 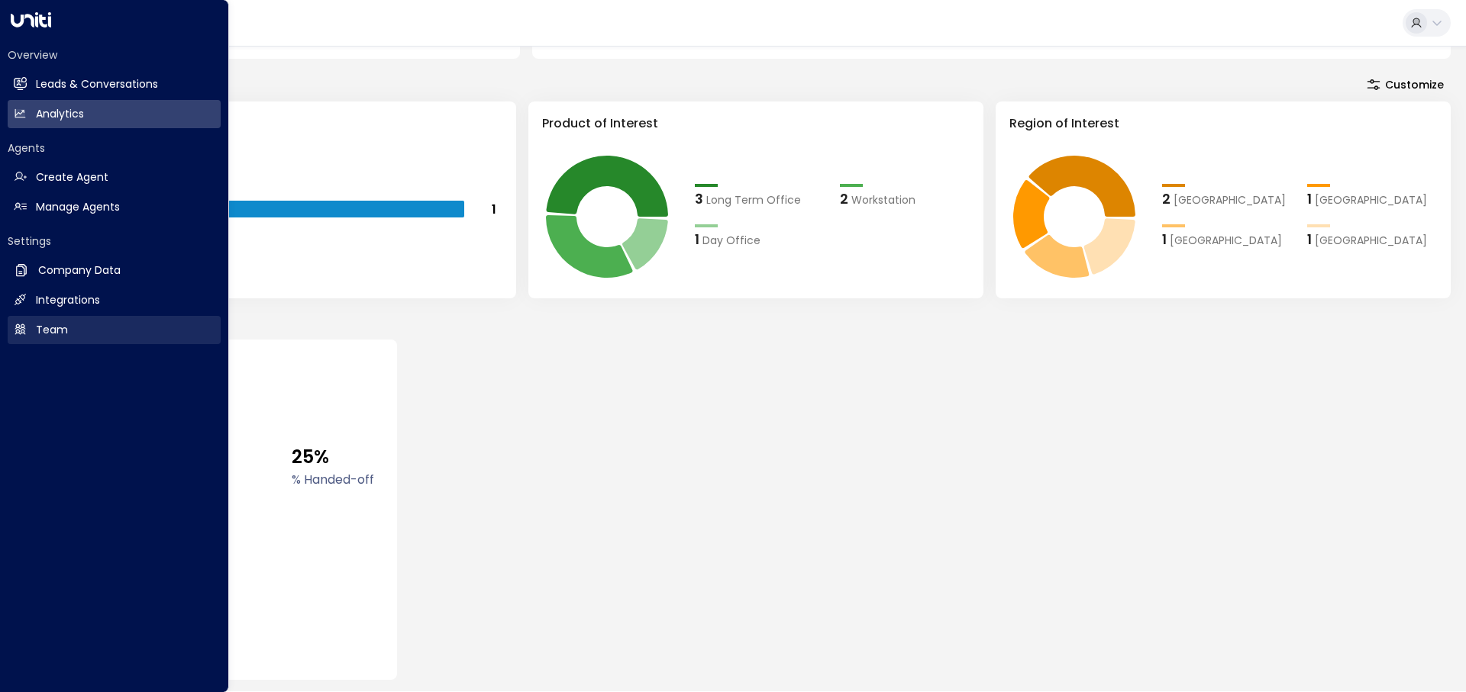 What do you see at coordinates (759, 198) in the screenshot?
I see `div: 3Long Term Office` at bounding box center [759, 198].